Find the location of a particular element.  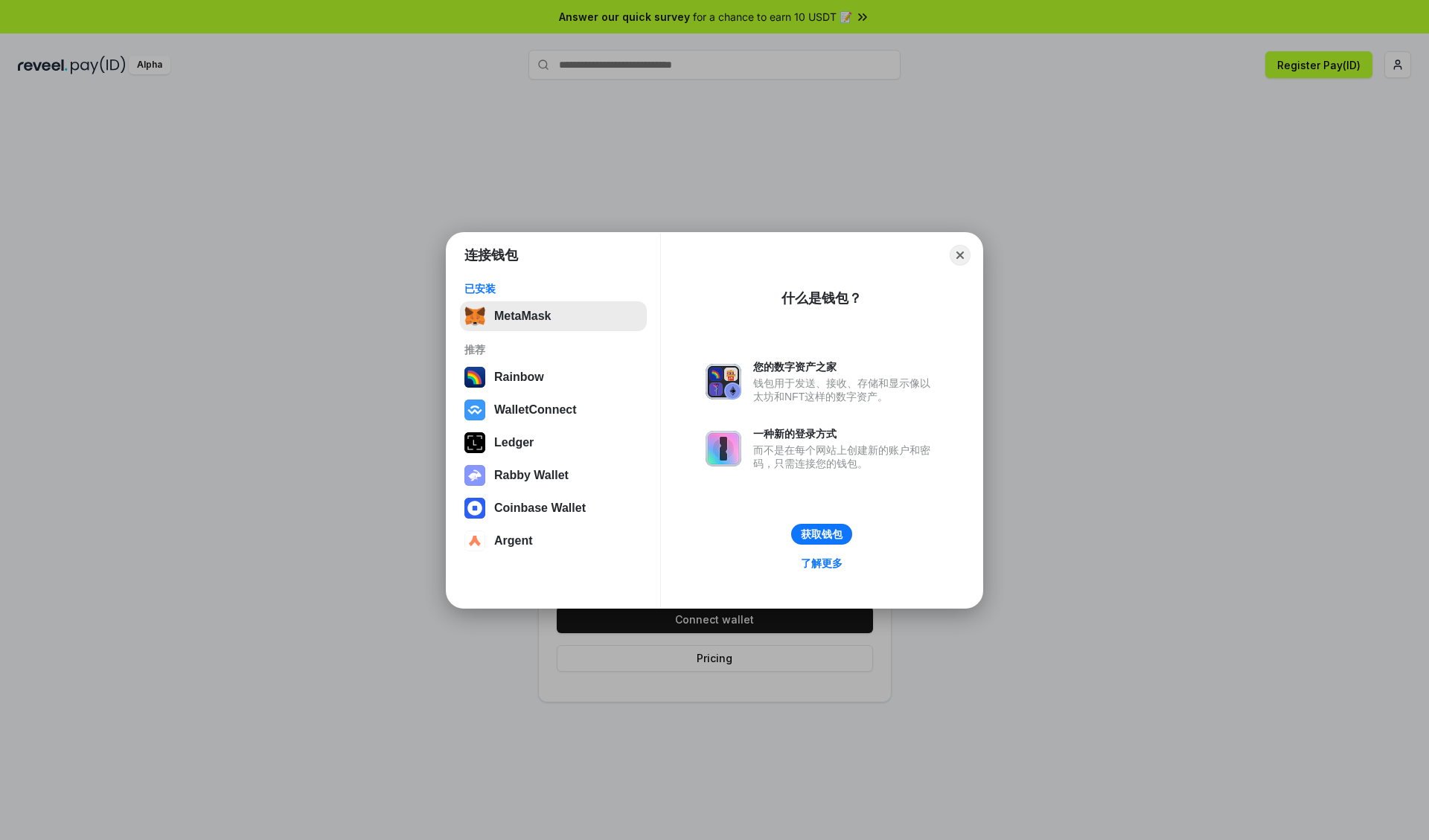

button: Argent is located at coordinates (553, 541).